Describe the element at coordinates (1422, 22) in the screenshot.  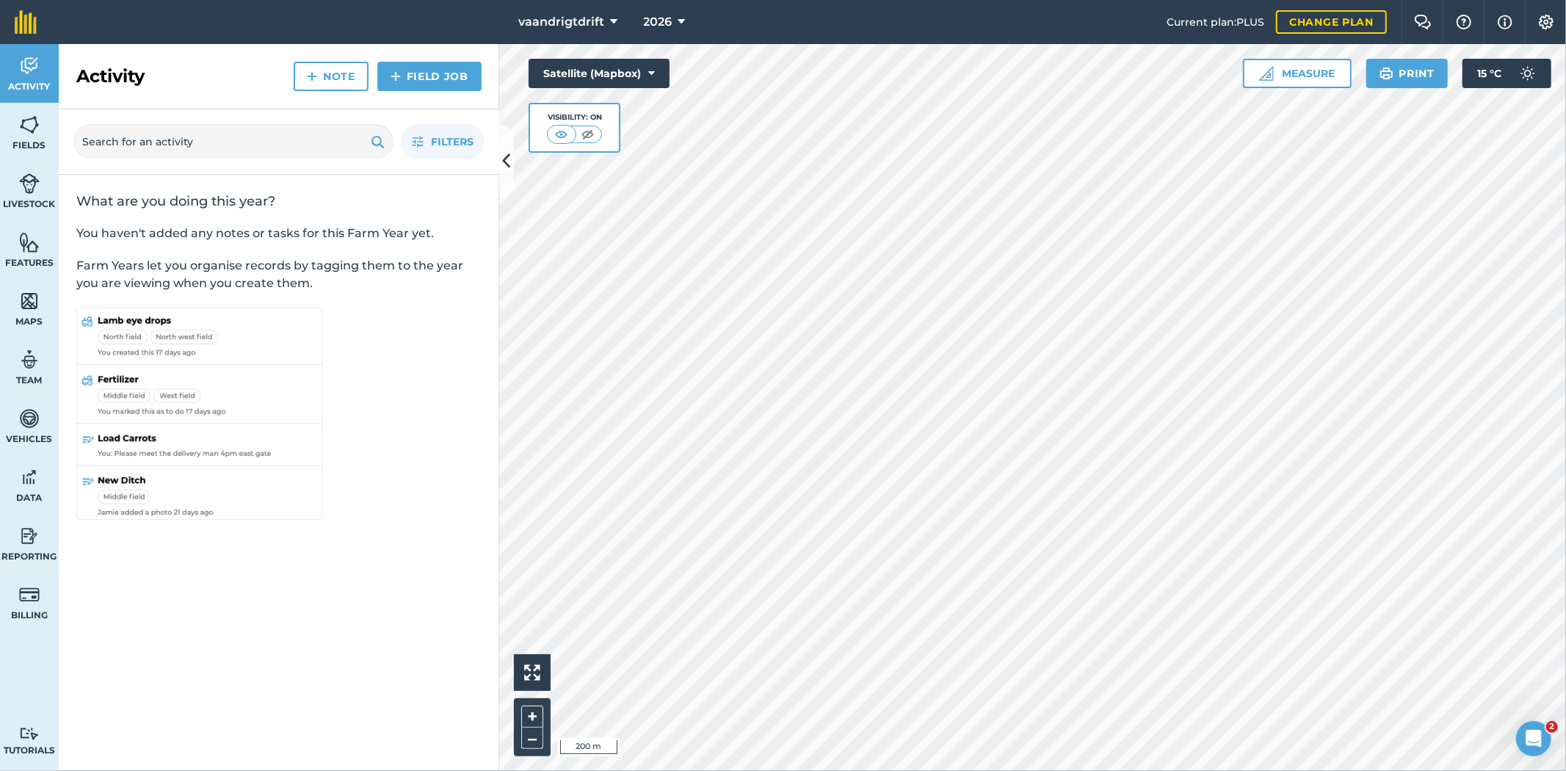
I see `img: Two speech bubbles overlapping with the left bubble in the forefront` at that location.